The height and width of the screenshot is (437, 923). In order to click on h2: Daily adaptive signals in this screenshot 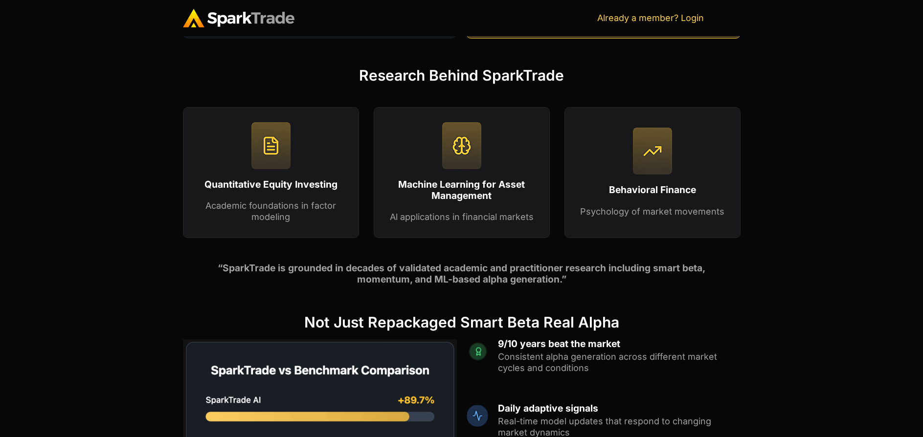, I will do `click(620, 409)`.